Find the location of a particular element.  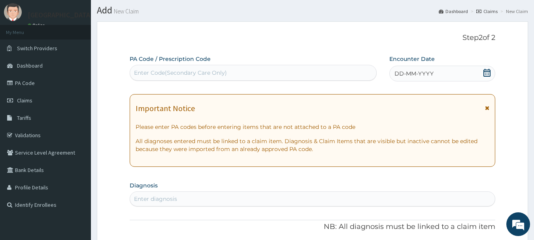

img: d_794563401_company_1708531726252_794563401 is located at coordinates (23, 49).